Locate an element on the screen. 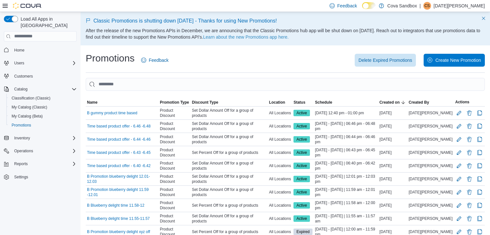  button: Home is located at coordinates (40, 50).